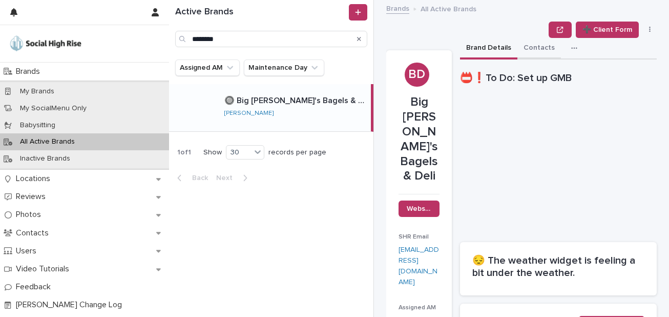 Image resolution: width=669 pixels, height=317 pixels. I want to click on p: Reviews, so click(33, 196).